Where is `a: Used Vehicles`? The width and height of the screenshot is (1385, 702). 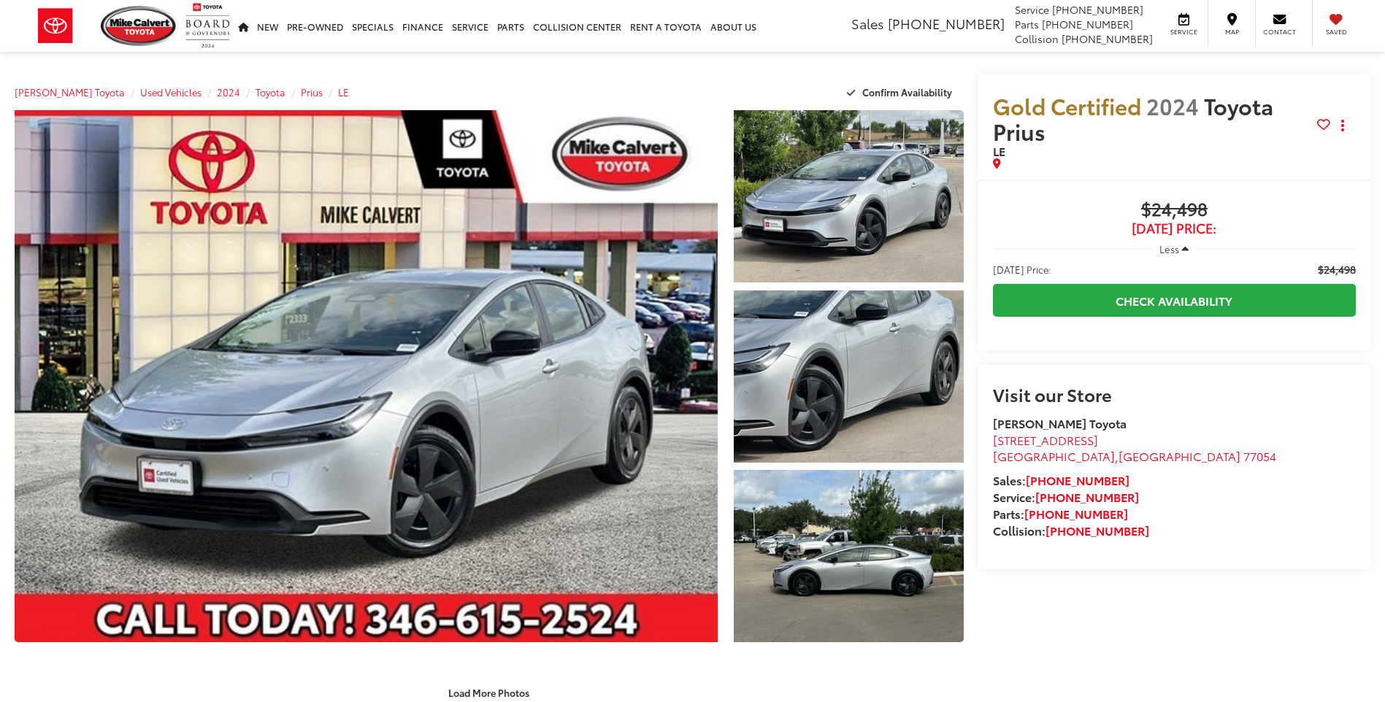 a: Used Vehicles is located at coordinates (171, 92).